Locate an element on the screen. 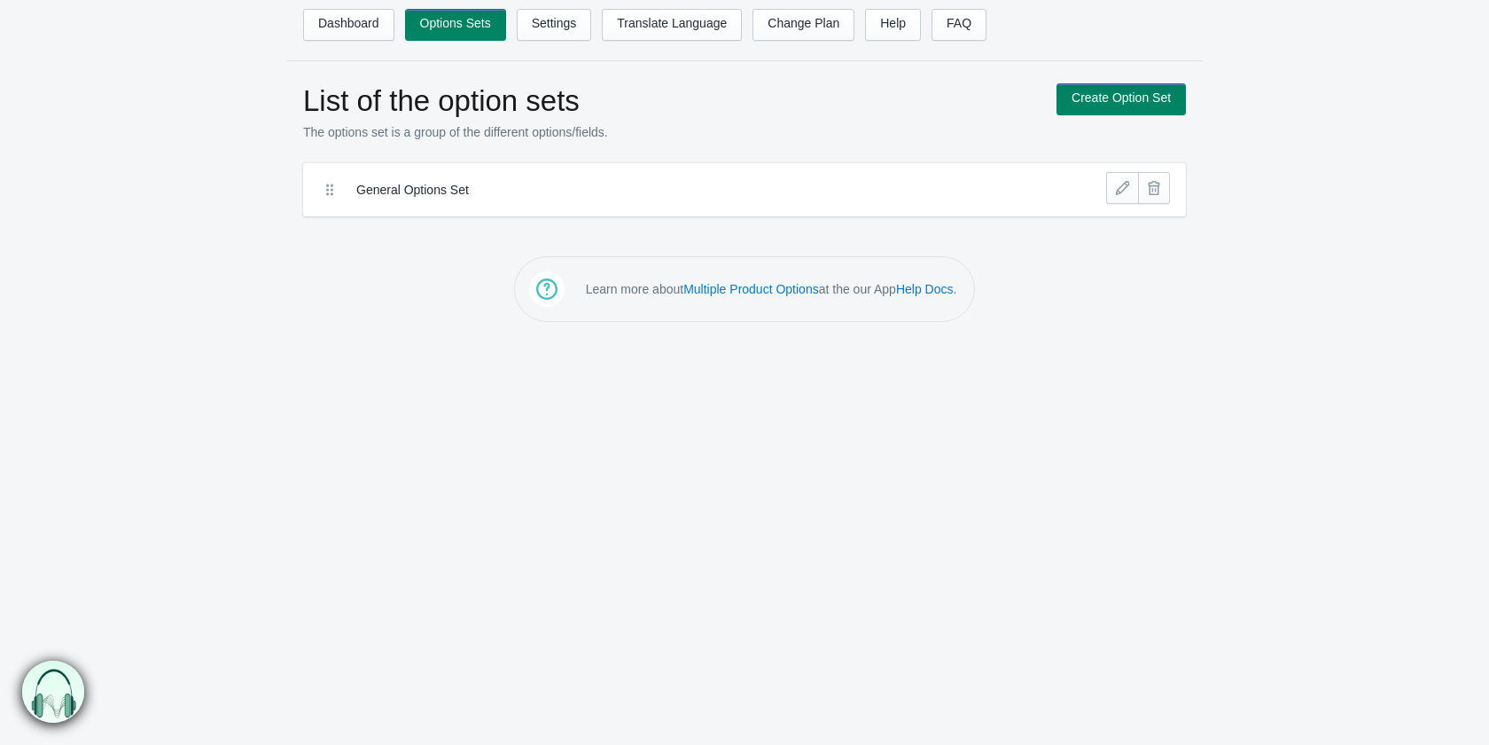 This screenshot has height=745, width=1489. a: Translate Language is located at coordinates (672, 25).